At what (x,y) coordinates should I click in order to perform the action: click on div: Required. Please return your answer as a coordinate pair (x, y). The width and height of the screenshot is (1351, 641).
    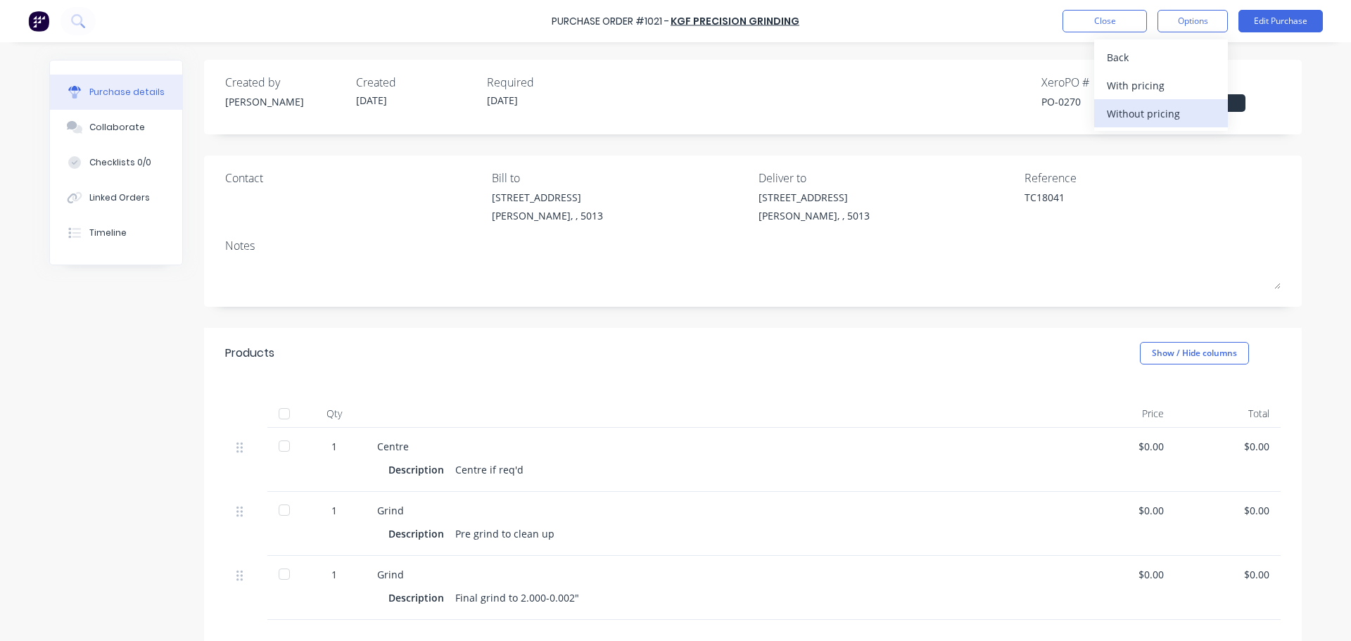
    Looking at the image, I should click on (547, 82).